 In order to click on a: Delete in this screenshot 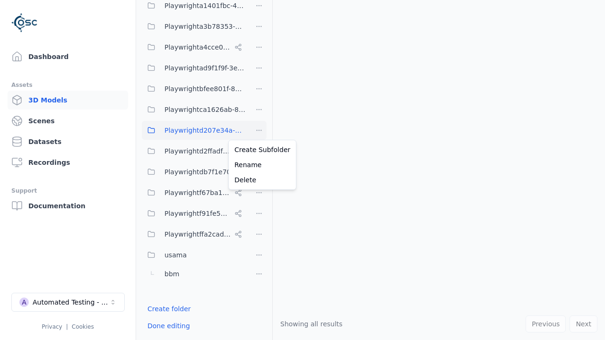, I will do `click(262, 180)`.